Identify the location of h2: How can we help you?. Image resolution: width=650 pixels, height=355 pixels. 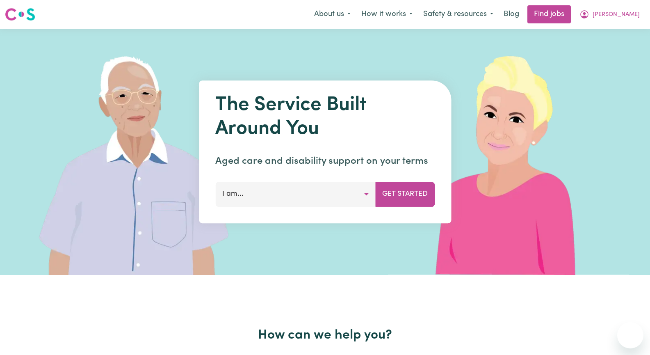
(325, 335).